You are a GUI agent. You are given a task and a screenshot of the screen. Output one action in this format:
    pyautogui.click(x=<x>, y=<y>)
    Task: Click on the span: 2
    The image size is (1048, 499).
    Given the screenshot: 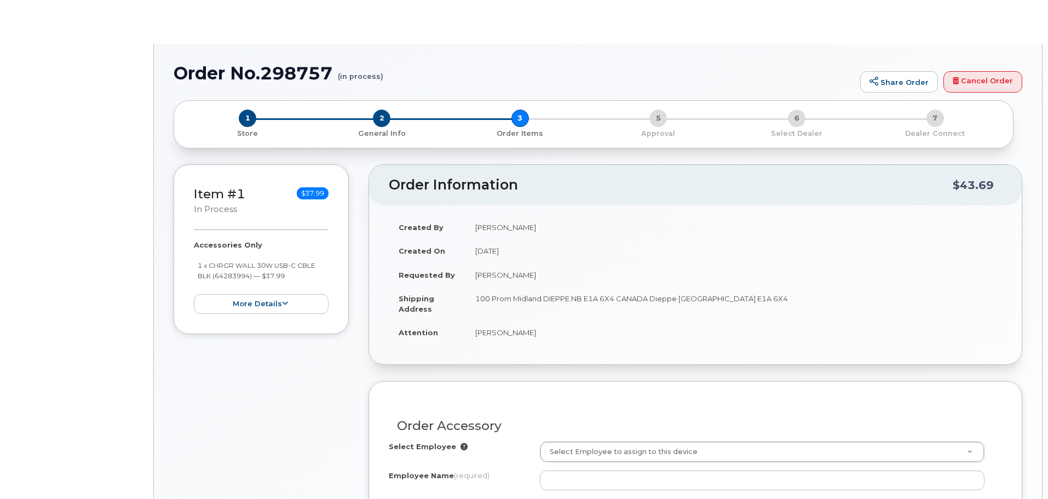 What is the action you would take?
    pyautogui.click(x=382, y=118)
    